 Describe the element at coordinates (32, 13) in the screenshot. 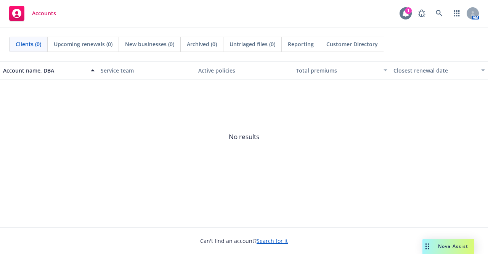

I see `a: Accounts` at that location.